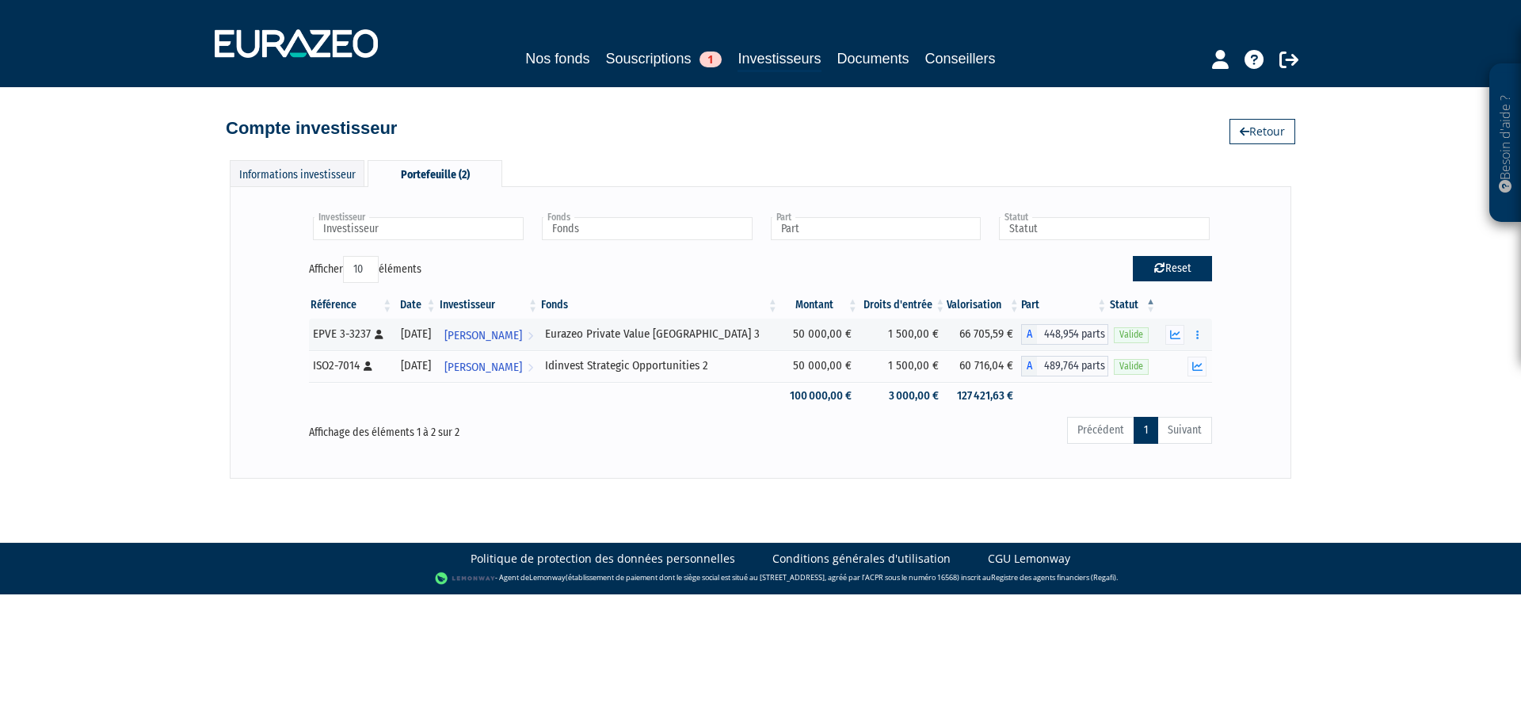 The width and height of the screenshot is (1521, 722). Describe the element at coordinates (415, 305) in the screenshot. I see `th: Date: activer pour trier la colonne par ordre croissant` at that location.